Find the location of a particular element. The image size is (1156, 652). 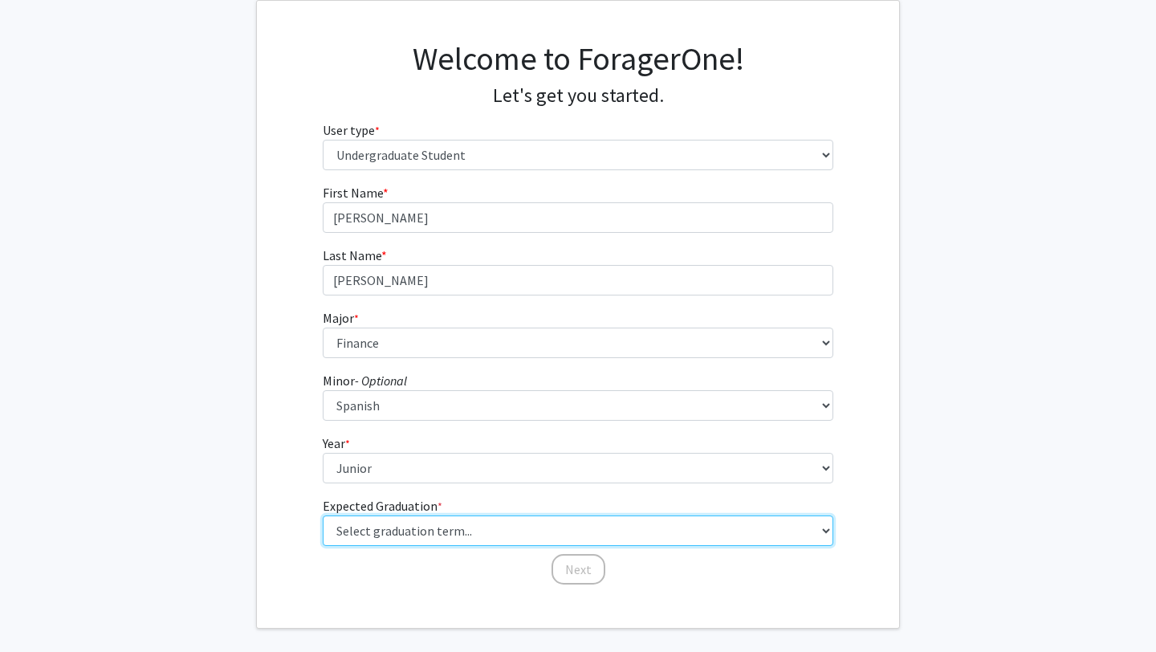

button: Next is located at coordinates (578, 569).